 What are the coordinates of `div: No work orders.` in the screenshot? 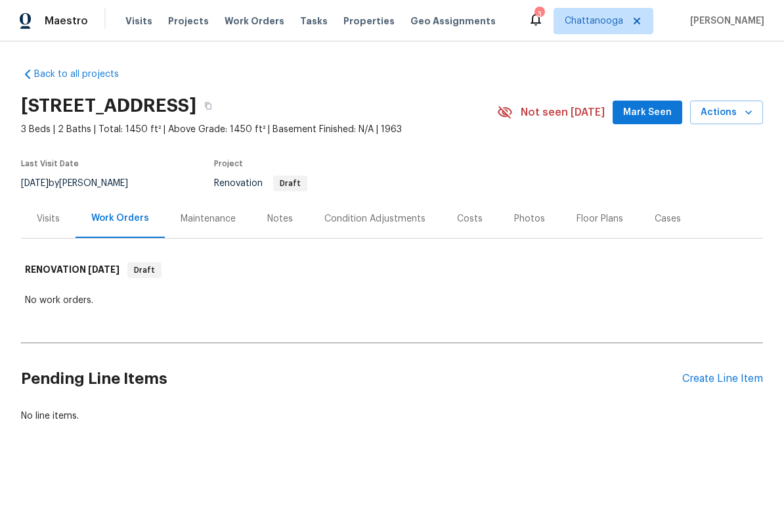 It's located at (392, 300).